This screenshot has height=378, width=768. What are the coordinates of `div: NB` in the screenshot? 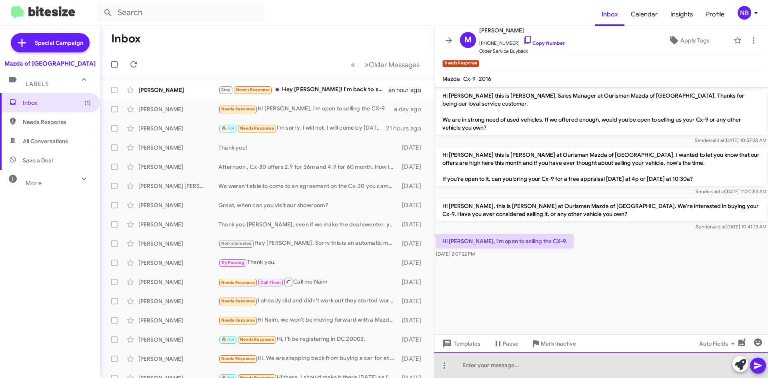 It's located at (744, 13).